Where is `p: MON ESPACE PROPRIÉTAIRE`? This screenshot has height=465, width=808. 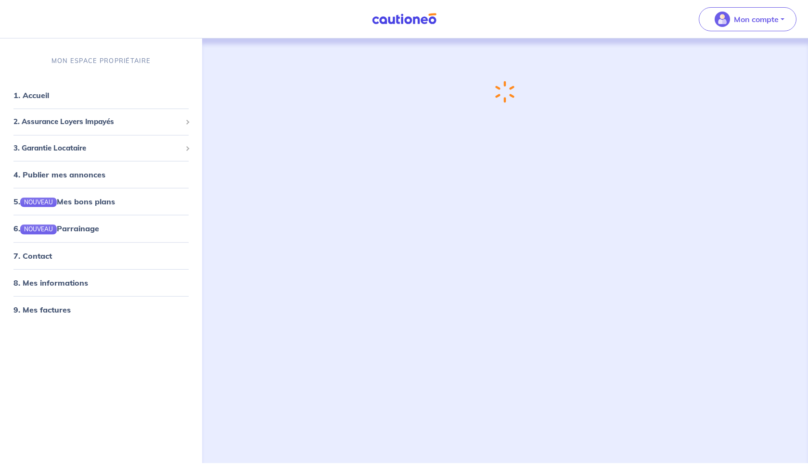 p: MON ESPACE PROPRIÉTAIRE is located at coordinates (101, 61).